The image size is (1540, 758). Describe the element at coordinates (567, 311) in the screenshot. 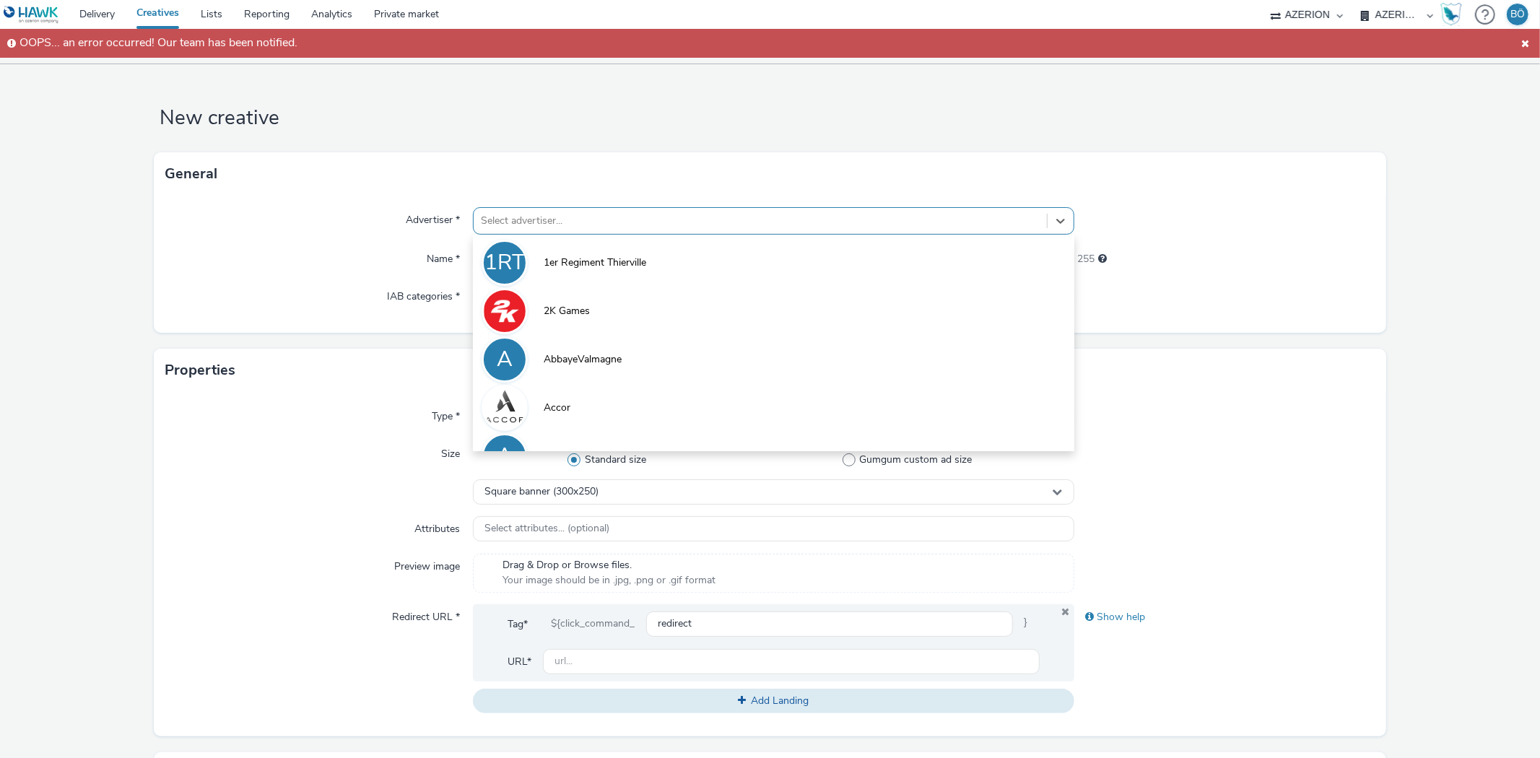

I see `span: 2K Games` at that location.